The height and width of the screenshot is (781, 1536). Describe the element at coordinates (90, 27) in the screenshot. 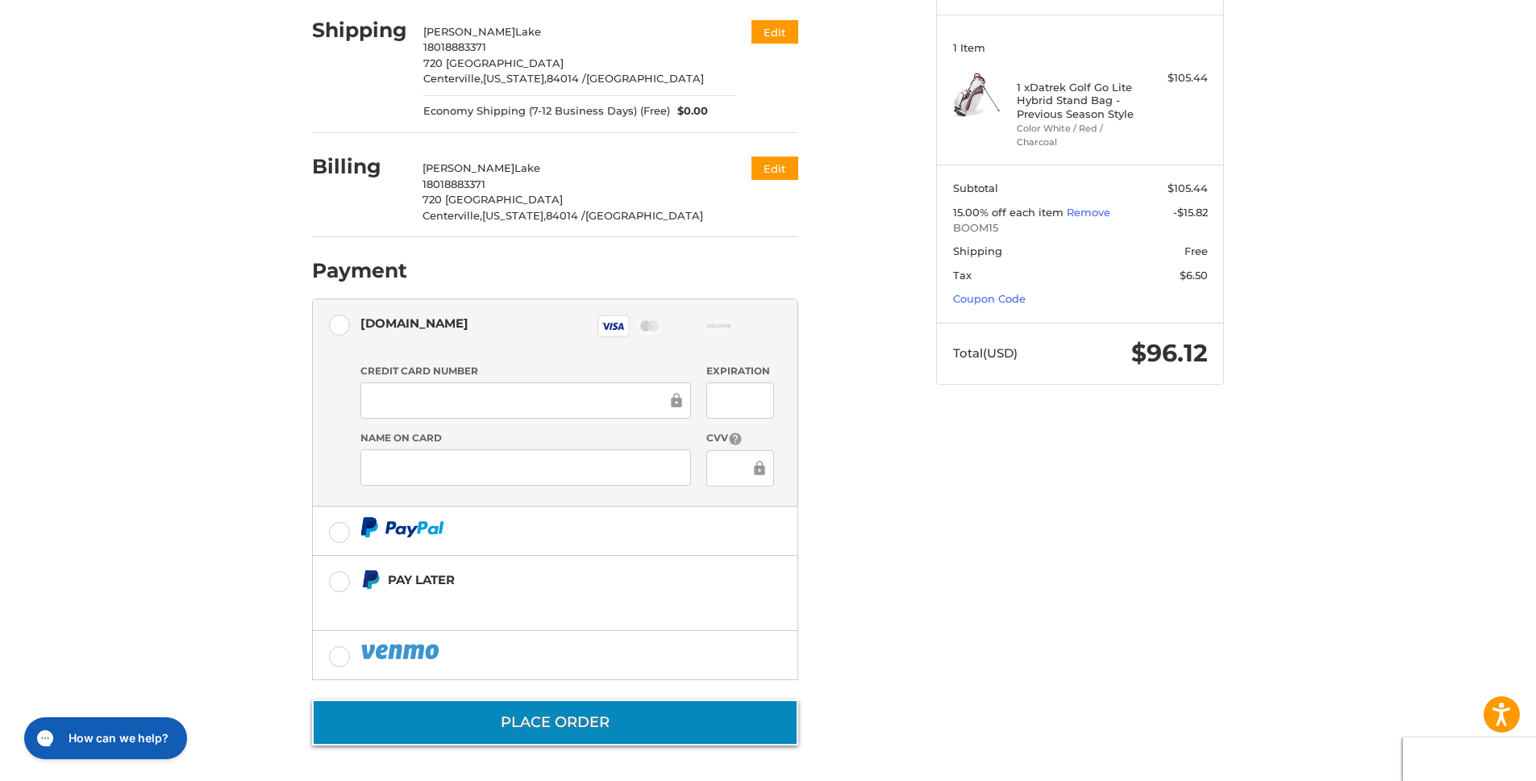

I see `button: Open gorgias live chat` at that location.